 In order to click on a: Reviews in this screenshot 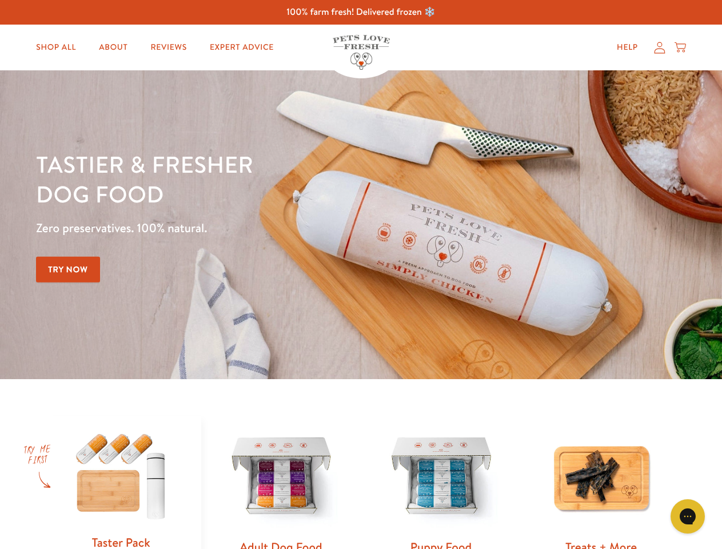, I will do `click(168, 47)`.